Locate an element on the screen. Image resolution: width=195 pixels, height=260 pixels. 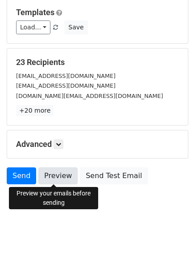
button: Save is located at coordinates (76, 27).